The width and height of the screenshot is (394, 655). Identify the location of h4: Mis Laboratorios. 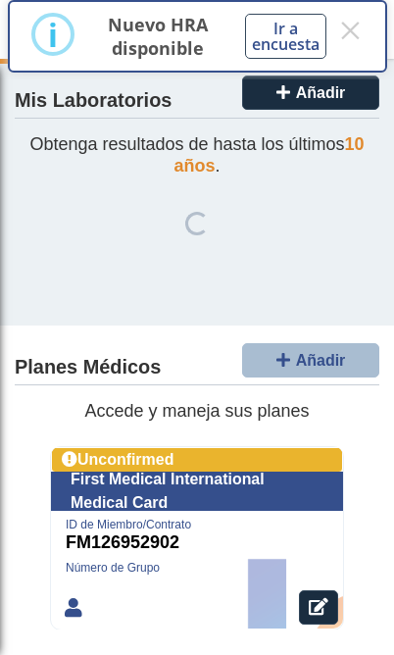
(93, 101).